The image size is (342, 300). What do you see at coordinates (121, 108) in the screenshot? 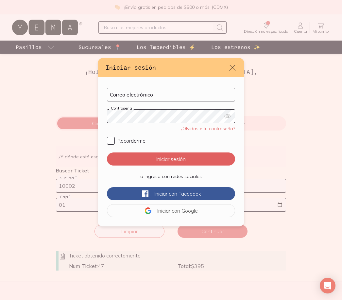
I see `label: Contraseña` at bounding box center [121, 108].